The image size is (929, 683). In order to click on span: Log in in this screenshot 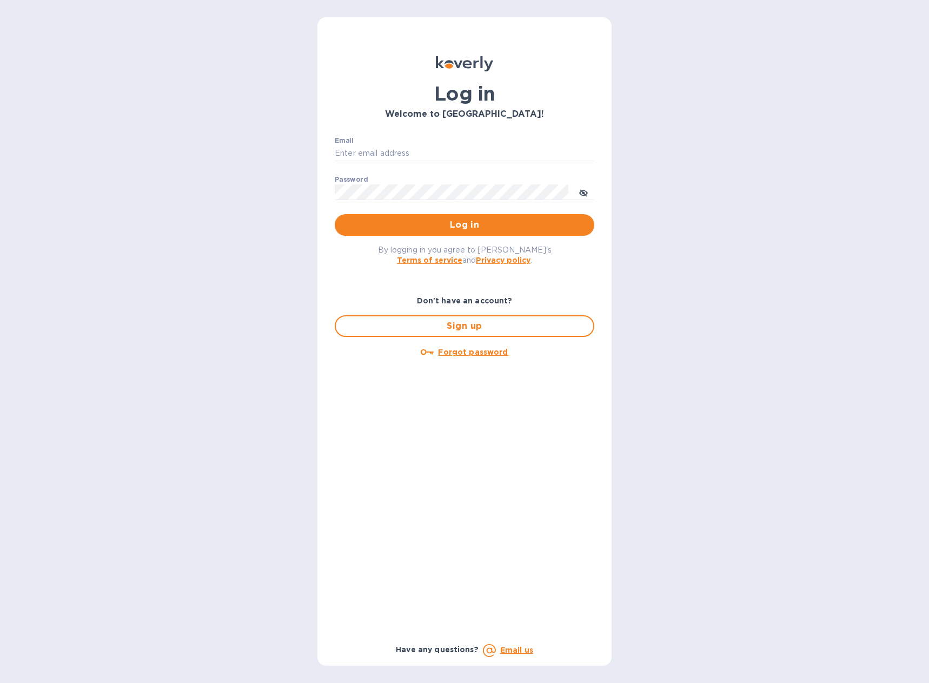, I will do `click(464, 225)`.